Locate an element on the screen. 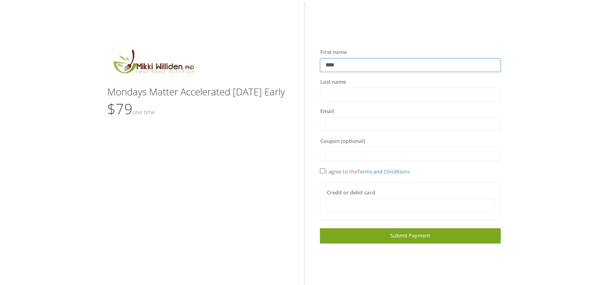  label: Email is located at coordinates (327, 111).